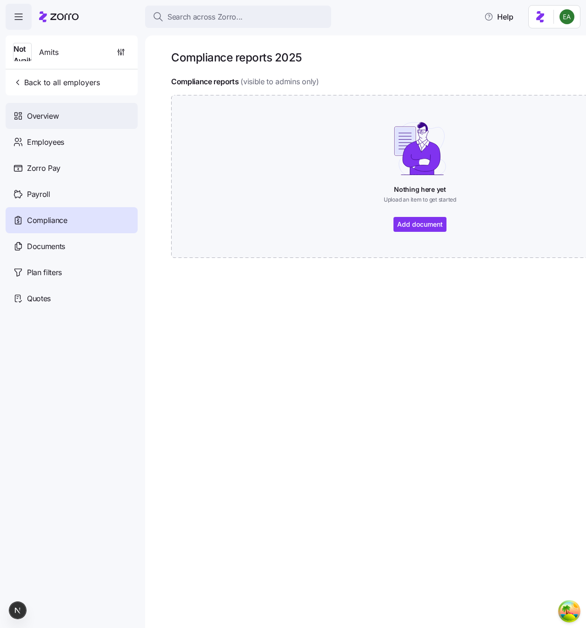 This screenshot has height=628, width=586. Describe the element at coordinates (236, 57) in the screenshot. I see `h1: Compliance reports 2025` at that location.